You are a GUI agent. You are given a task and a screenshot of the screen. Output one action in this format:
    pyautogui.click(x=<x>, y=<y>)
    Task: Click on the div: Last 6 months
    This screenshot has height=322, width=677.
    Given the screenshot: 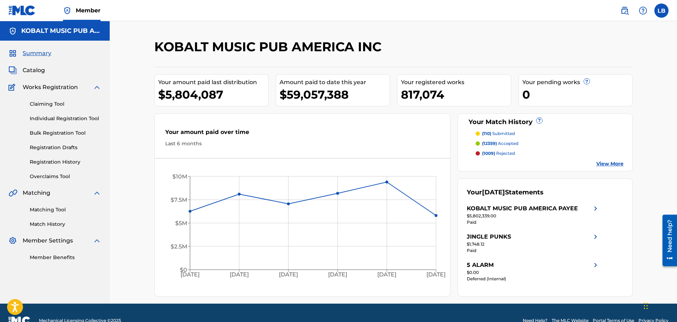 What is the action you would take?
    pyautogui.click(x=302, y=144)
    